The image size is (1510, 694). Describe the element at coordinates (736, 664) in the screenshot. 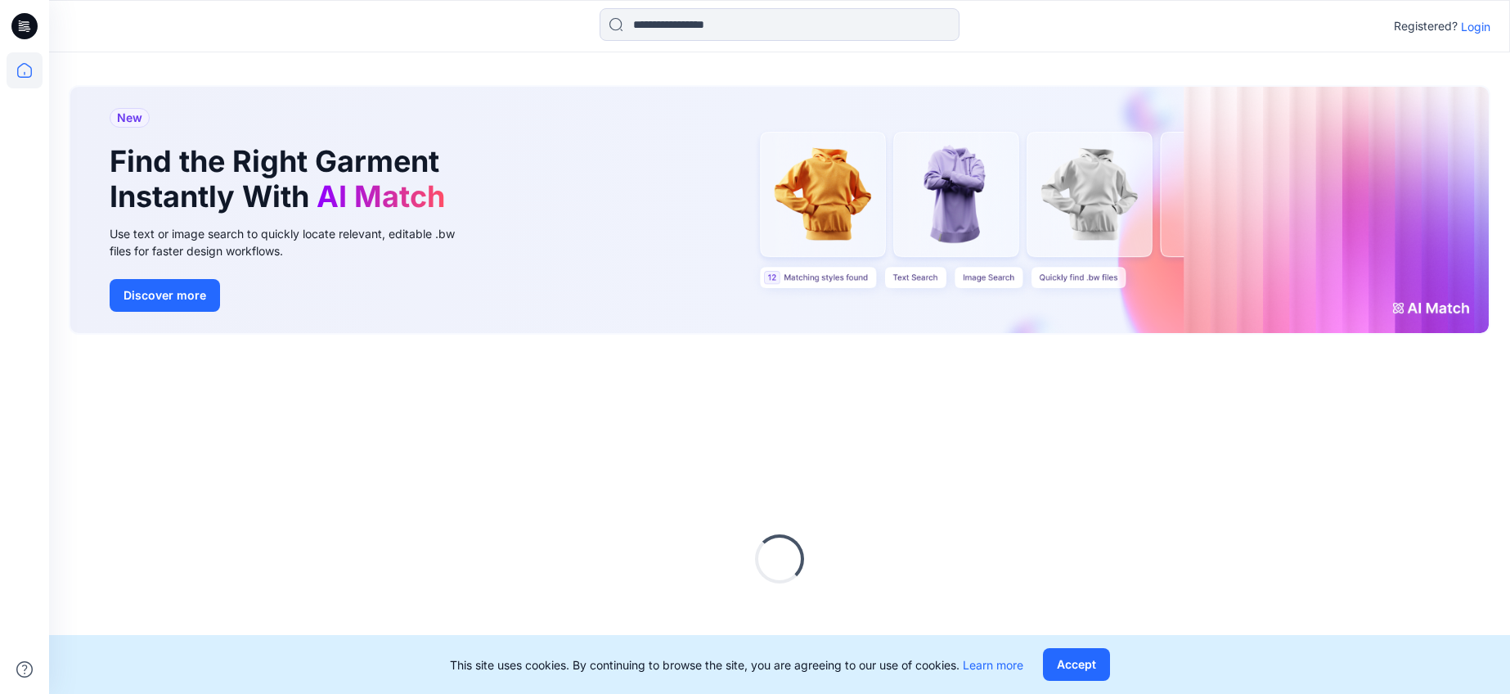

I see `p: This site uses cookies. By continuing to browse the site, you are agreeing to our use of cookies.` at that location.